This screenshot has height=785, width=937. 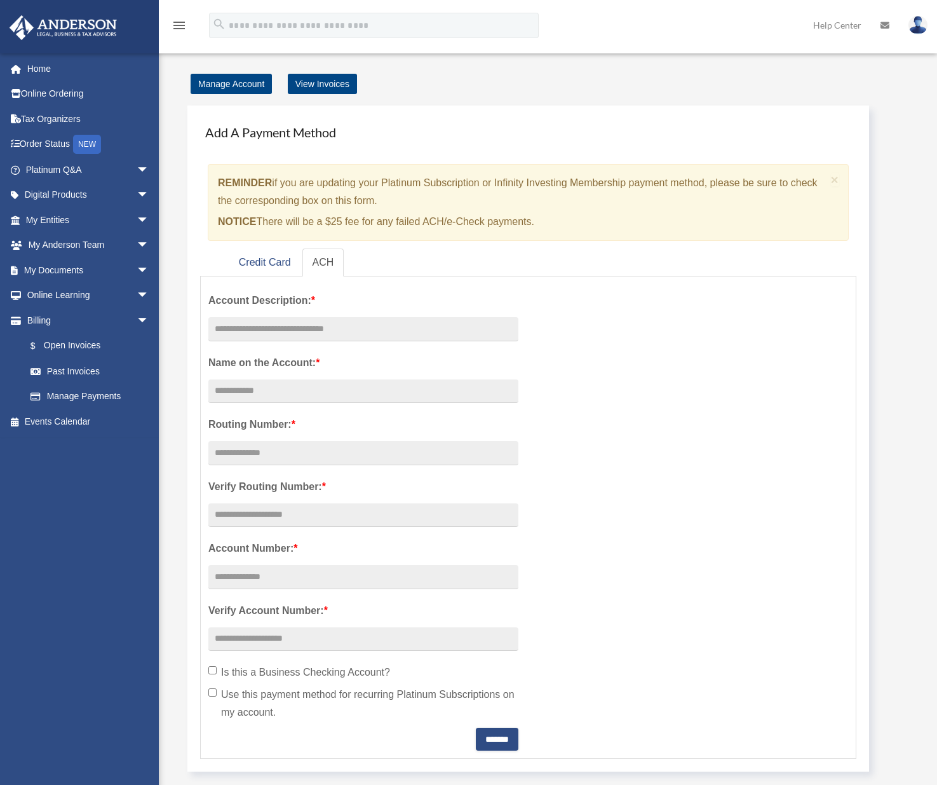 I want to click on a: Platinum Q&Aarrow_drop_down, so click(x=88, y=170).